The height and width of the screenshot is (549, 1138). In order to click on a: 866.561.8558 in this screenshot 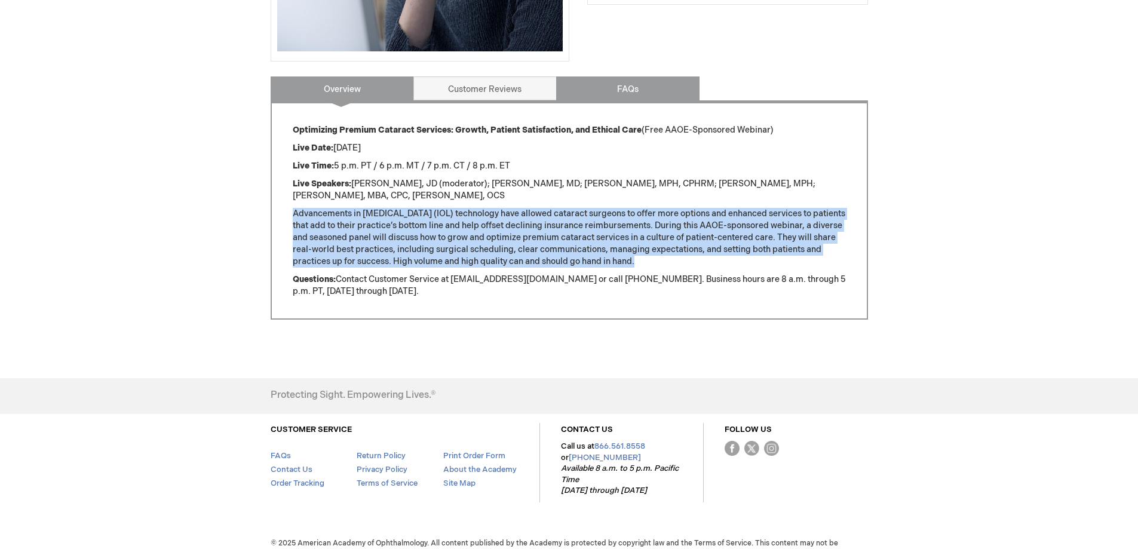, I will do `click(619, 446)`.